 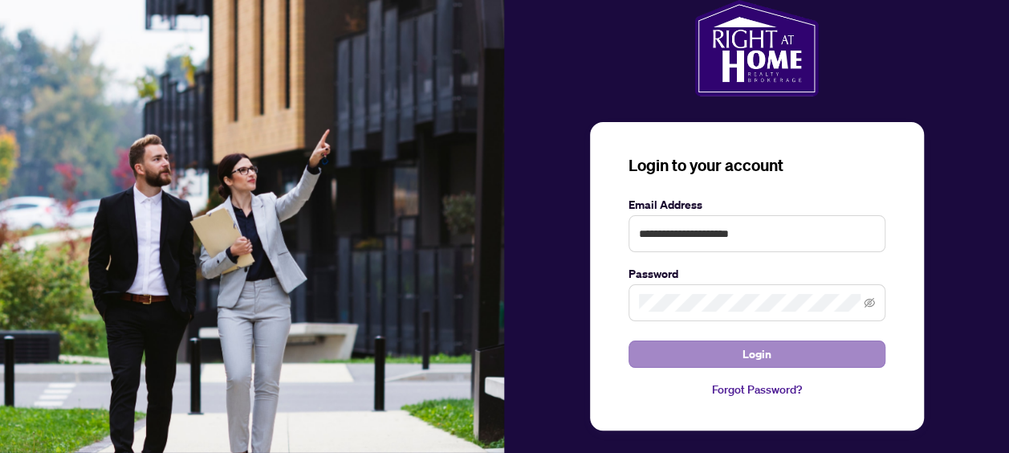 I want to click on button: Login, so click(x=757, y=354).